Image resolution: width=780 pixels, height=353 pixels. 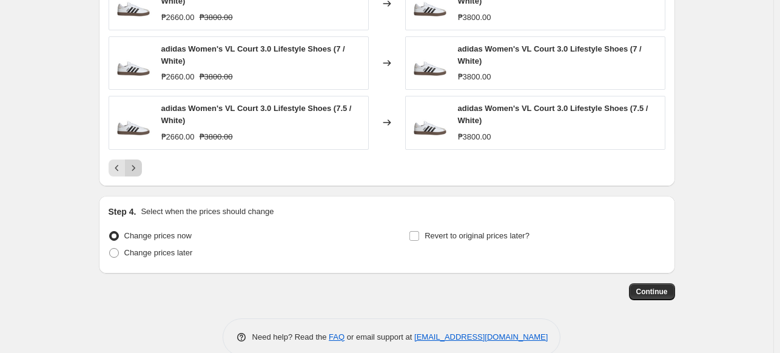 I want to click on span: Change prices now, so click(x=158, y=235).